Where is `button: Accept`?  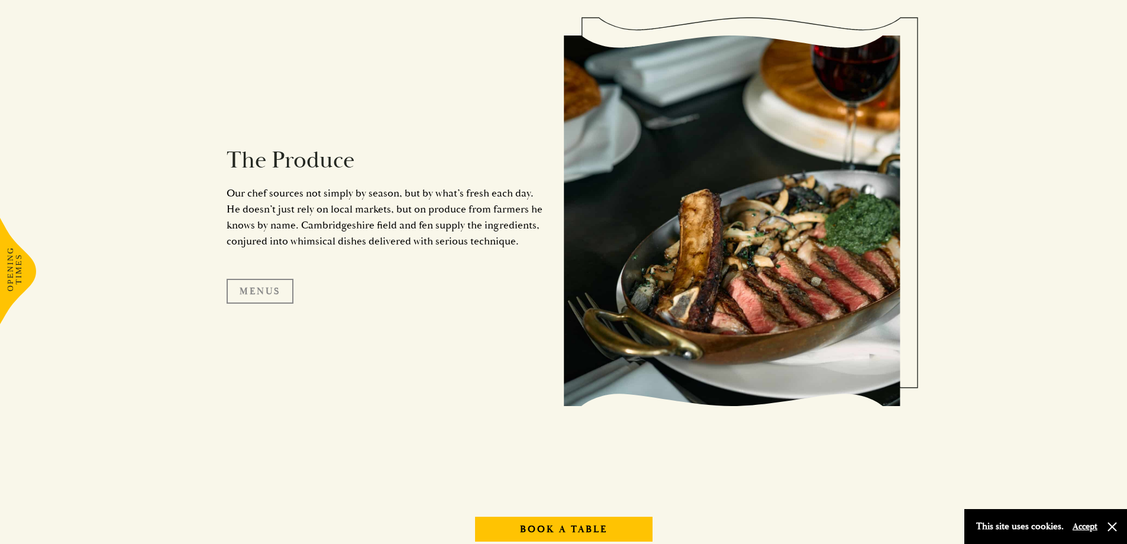 button: Accept is located at coordinates (1085, 526).